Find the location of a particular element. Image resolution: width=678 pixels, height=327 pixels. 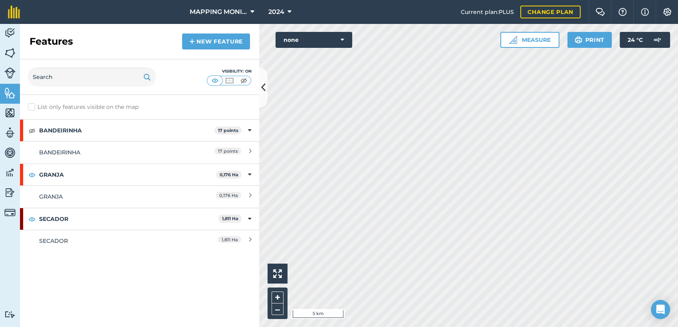

img: A cog icon is located at coordinates (667, 12).